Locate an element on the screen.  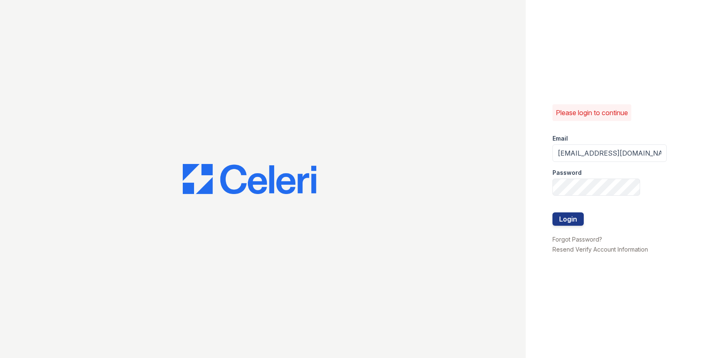
img: CE_Logo_Blue-a8612792a0a2168367f1c8372b55b34899dd931a85d93a1a3d3e32e68fde9ad4.png is located at coordinates (250, 179).